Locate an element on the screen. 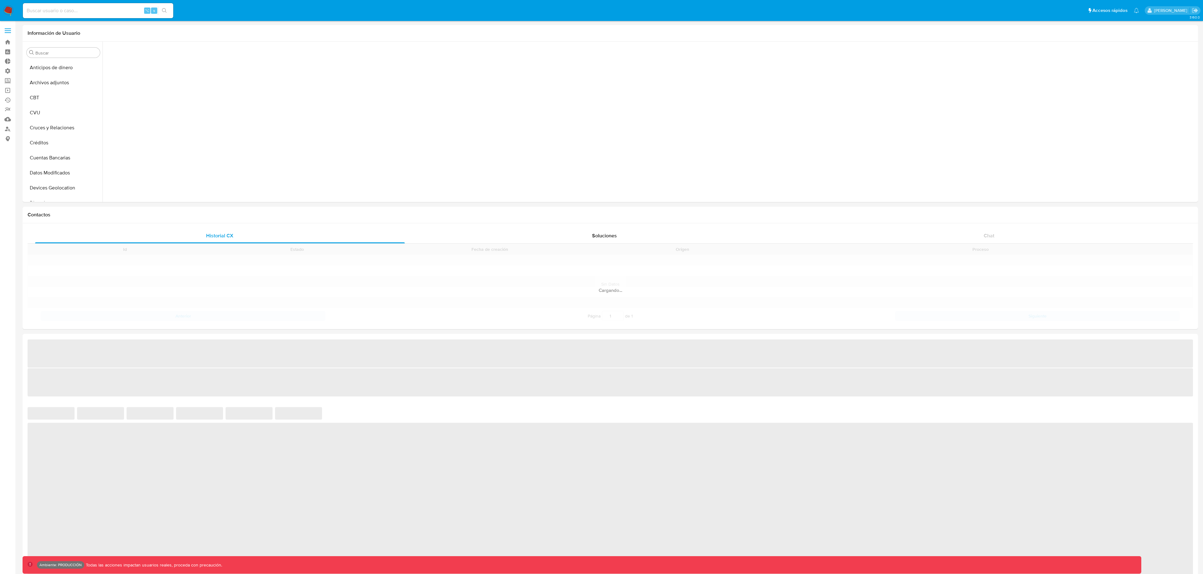 Image resolution: width=1203 pixels, height=574 pixels. button: Cuentas Bancarias is located at coordinates (63, 158).